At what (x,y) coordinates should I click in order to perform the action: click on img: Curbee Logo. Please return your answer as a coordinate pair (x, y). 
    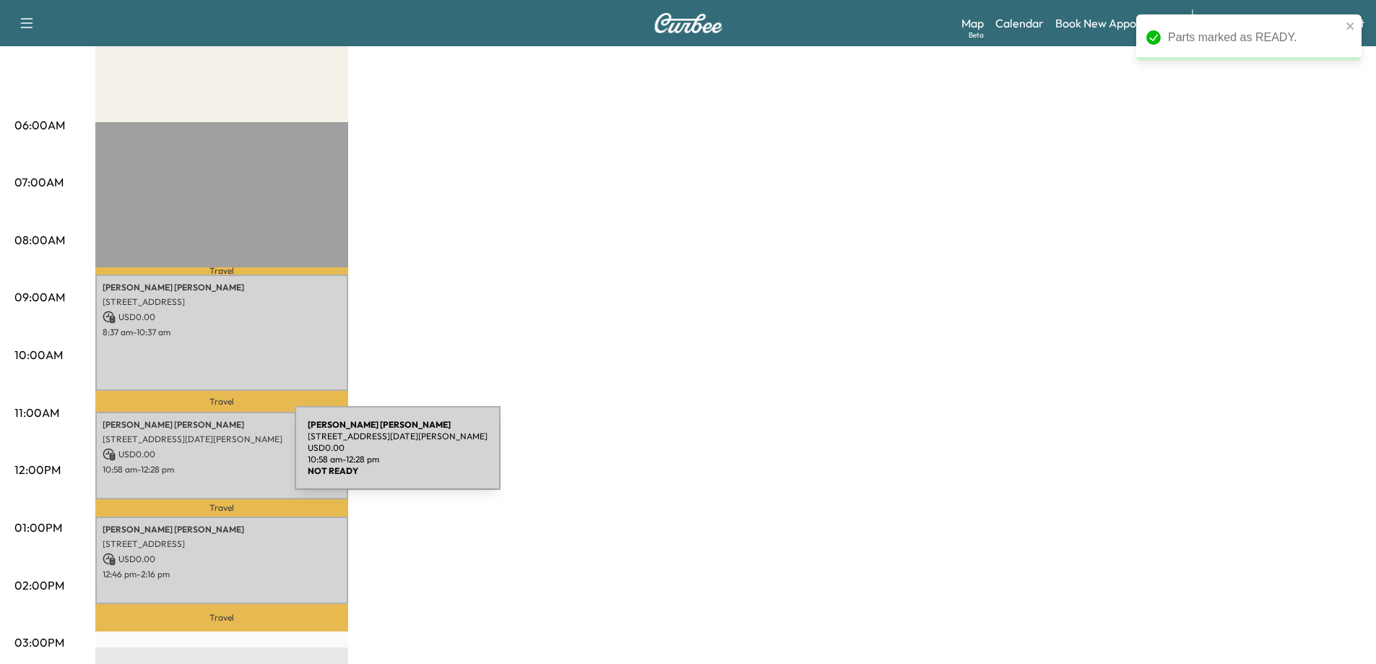
    Looking at the image, I should click on (688, 23).